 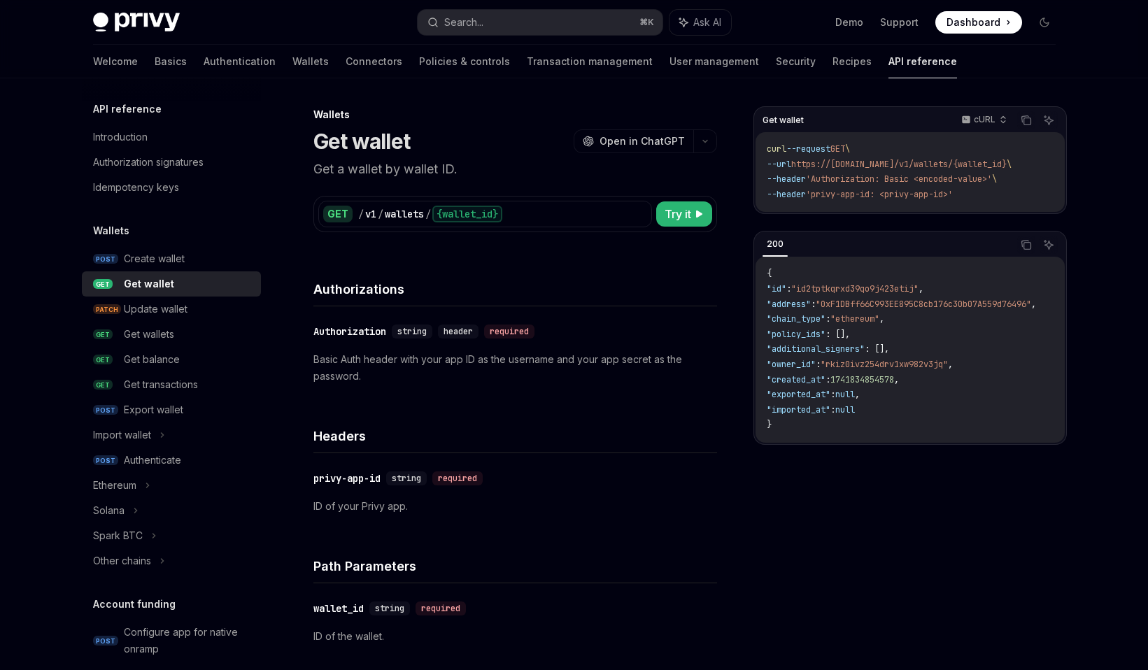 I want to click on span: "id2tptkqrxd39qo9j423etij", so click(x=855, y=289).